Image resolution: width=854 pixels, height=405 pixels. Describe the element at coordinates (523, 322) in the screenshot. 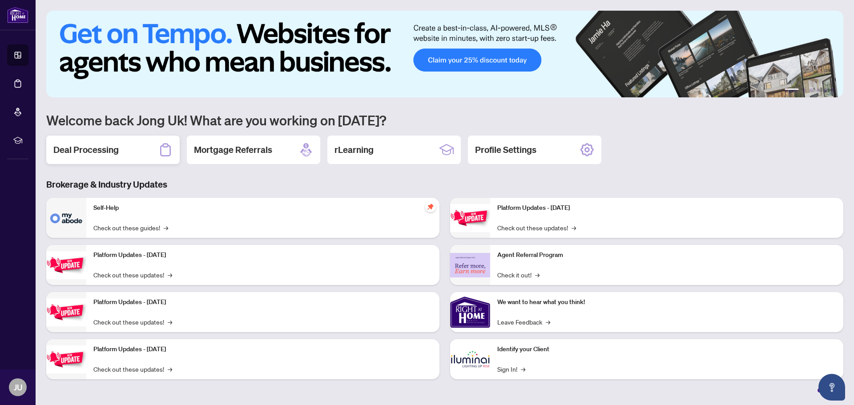

I see `a: Leave Feedback→` at that location.